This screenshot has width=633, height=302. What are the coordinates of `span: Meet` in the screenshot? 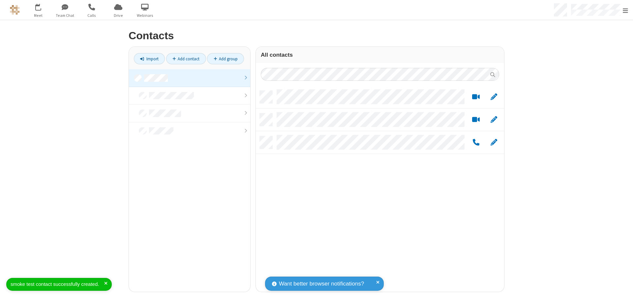 It's located at (38, 15).